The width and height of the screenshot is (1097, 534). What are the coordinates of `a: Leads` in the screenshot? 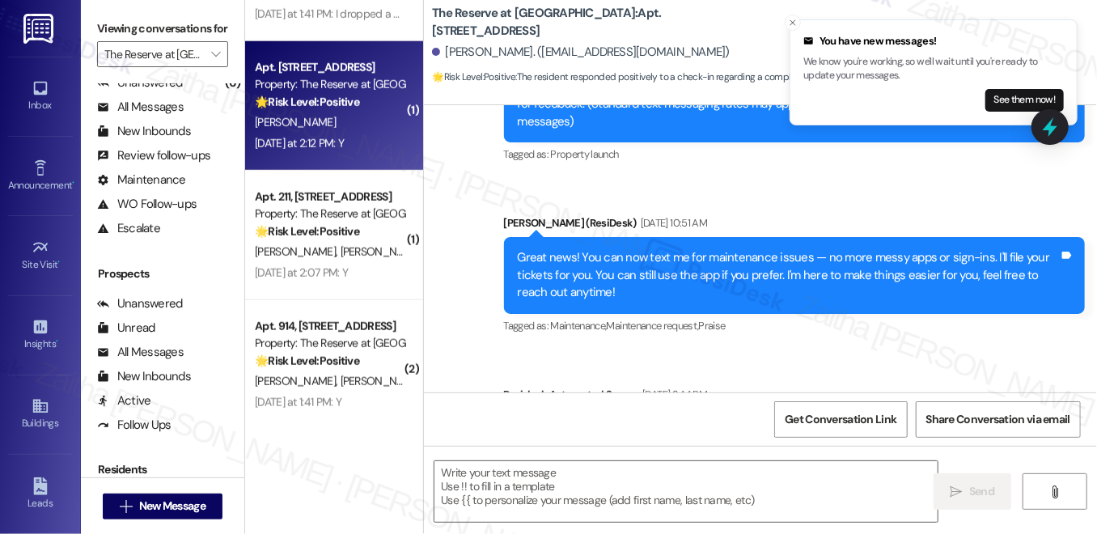 It's located at (40, 494).